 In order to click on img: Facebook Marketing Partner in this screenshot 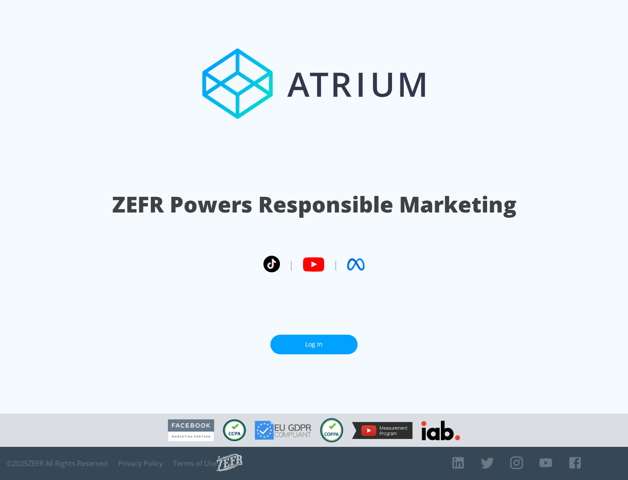, I will do `click(191, 430)`.